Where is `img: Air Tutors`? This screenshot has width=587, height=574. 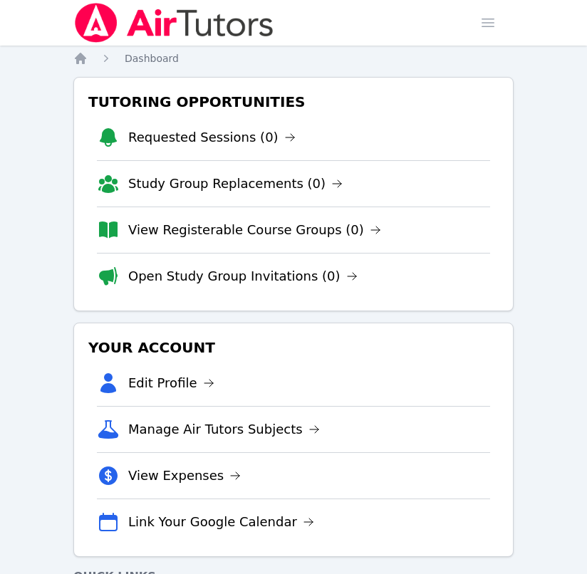 img: Air Tutors is located at coordinates (174, 23).